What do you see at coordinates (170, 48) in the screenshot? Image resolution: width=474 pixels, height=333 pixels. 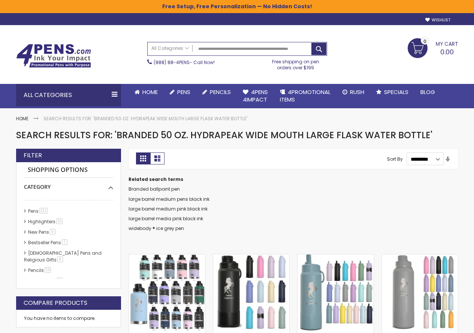 I see `a: All Categories` at bounding box center [170, 48].